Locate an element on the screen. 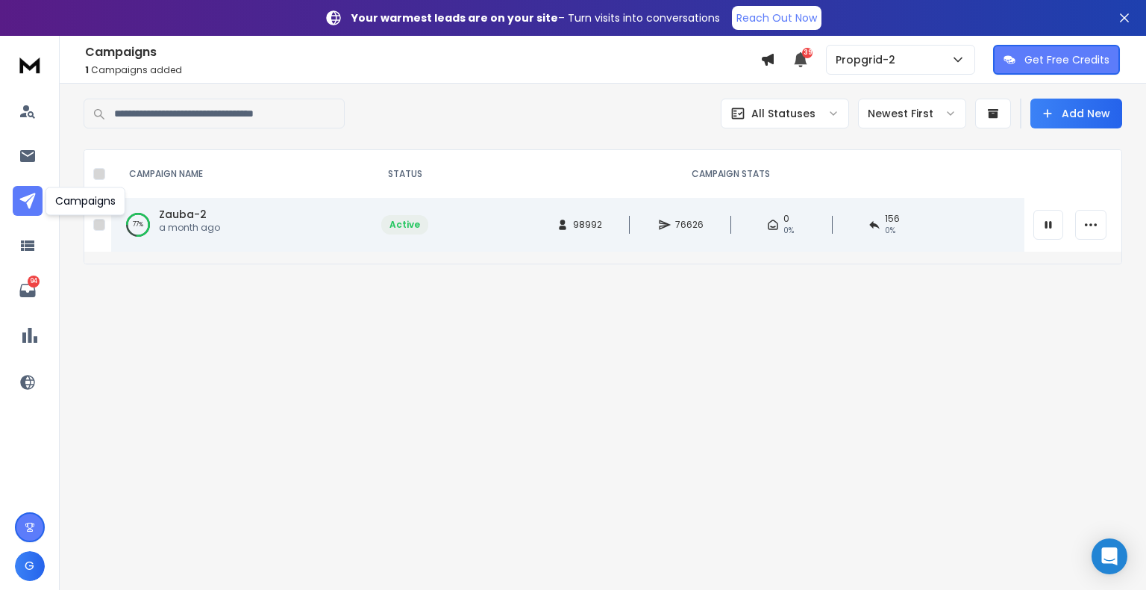 This screenshot has width=1146, height=590. a: Reach Out Now is located at coordinates (777, 18).